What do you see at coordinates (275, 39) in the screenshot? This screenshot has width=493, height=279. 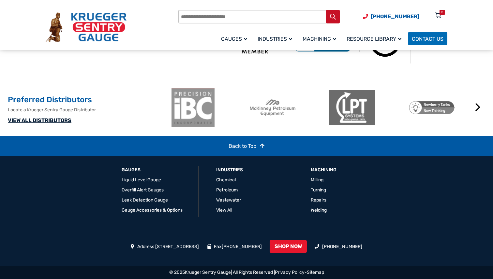 I see `span: Industries` at bounding box center [275, 39].